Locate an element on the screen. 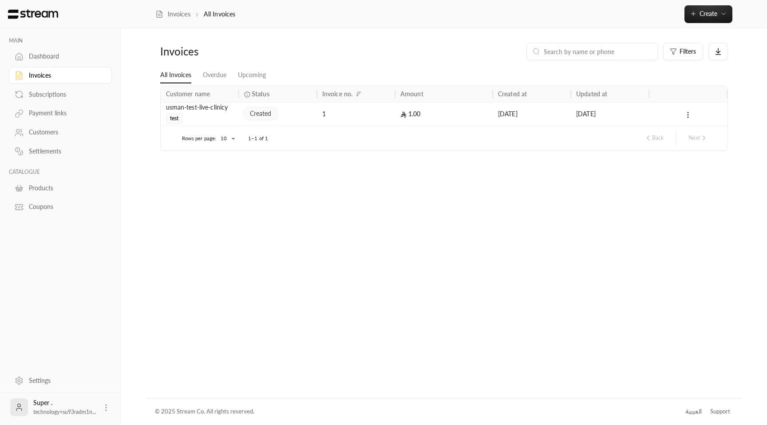 This screenshot has width=767, height=425. p: MAIN is located at coordinates (60, 41).